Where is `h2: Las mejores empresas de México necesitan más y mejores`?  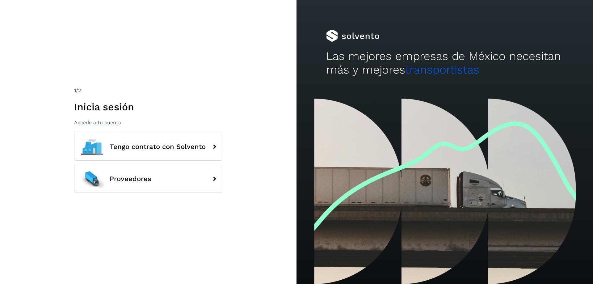 h2: Las mejores empresas de México necesitan más y mejores is located at coordinates (445, 63).